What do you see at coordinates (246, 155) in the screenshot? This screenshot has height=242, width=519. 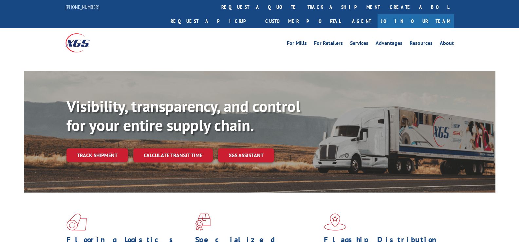 I see `a: XGS ASSISTANT` at bounding box center [246, 155].